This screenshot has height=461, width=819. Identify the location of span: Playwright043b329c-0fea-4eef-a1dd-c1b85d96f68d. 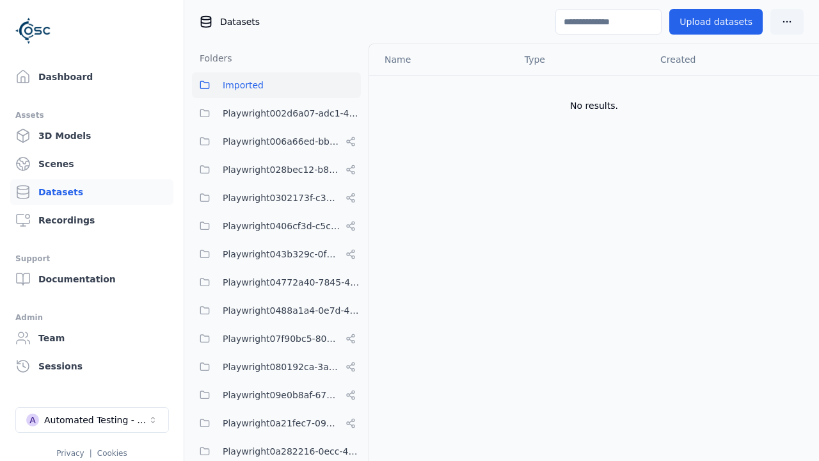
(282, 254).